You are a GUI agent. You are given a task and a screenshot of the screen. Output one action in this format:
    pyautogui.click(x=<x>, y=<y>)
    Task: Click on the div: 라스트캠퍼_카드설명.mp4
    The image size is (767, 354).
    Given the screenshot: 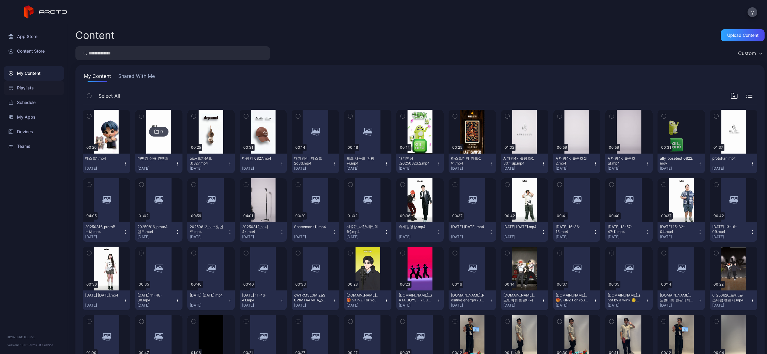 What is the action you would take?
    pyautogui.click(x=468, y=161)
    